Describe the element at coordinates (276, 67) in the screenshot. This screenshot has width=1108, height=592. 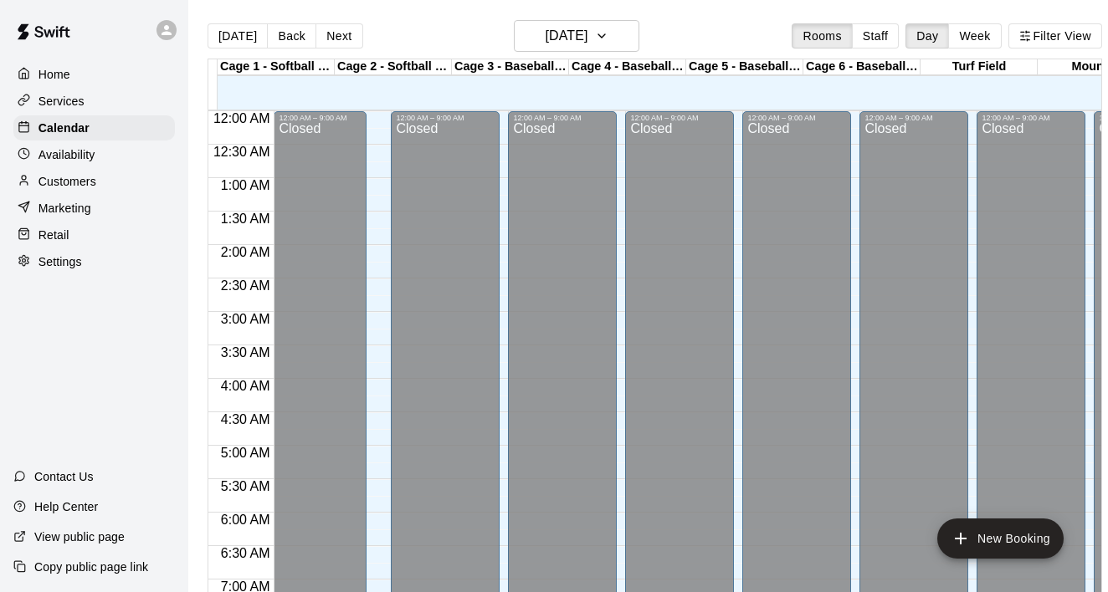
I see `div: Cage 1 - Softball (Hack Attack)` at that location.